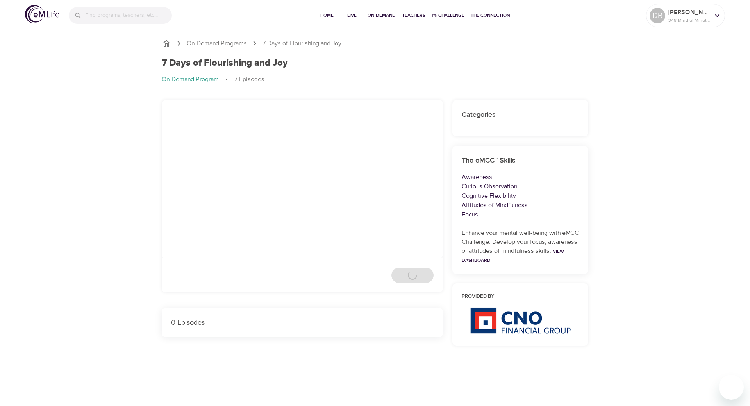  Describe the element at coordinates (520, 214) in the screenshot. I see `p: Focus` at that location.